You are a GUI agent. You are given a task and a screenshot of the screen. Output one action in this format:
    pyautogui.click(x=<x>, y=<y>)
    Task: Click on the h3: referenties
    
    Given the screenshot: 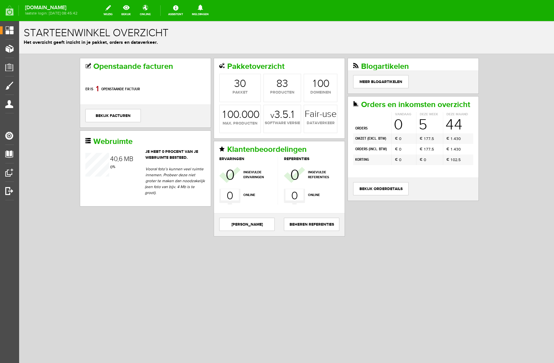 What is the action you would take?
    pyautogui.click(x=292, y=138)
    